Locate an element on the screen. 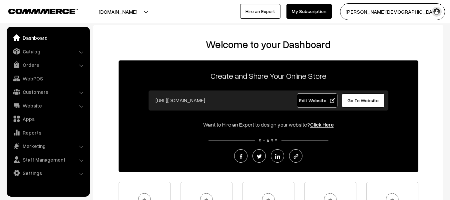  div: Want to Hire an Expert to design your website? is located at coordinates (269, 124).